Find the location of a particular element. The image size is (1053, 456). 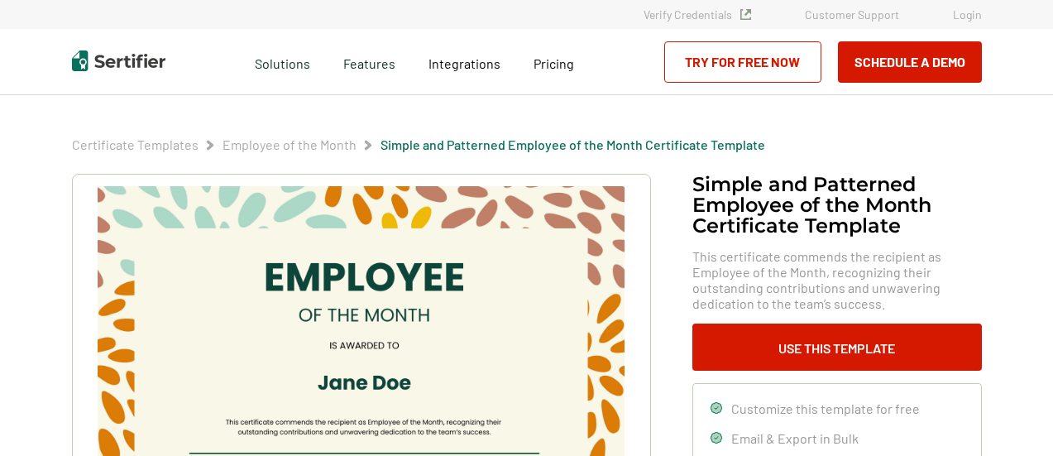

a: Verify Credentials is located at coordinates (697, 14).